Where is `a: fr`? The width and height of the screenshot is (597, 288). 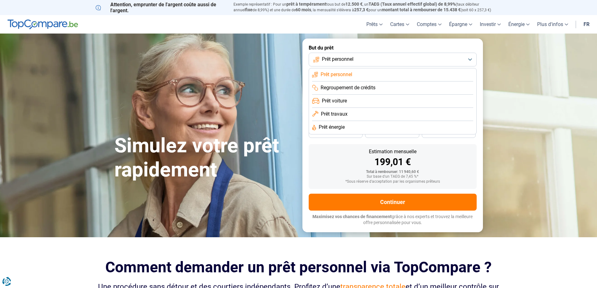 a: fr is located at coordinates (586, 24).